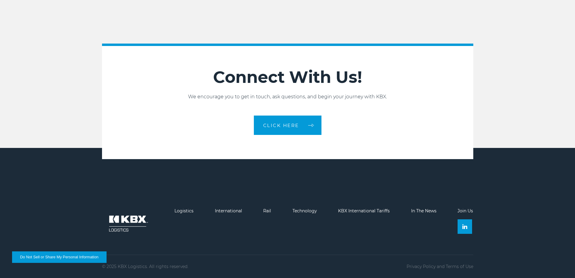  What do you see at coordinates (288, 77) in the screenshot?
I see `h2: Connect With Us!` at bounding box center [288, 77].